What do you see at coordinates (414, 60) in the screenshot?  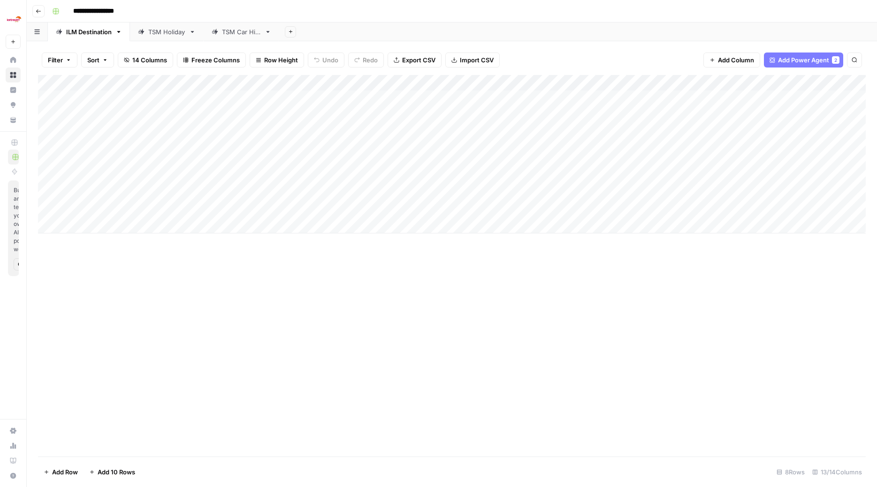 I see `button: Export CSV` at bounding box center [414, 60].